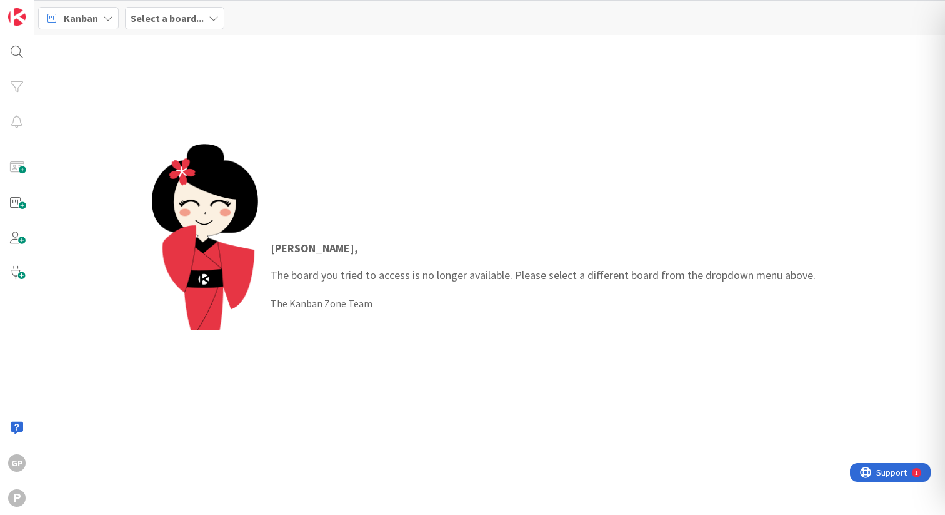  What do you see at coordinates (167, 18) in the screenshot?
I see `b: Select a board...` at bounding box center [167, 18].